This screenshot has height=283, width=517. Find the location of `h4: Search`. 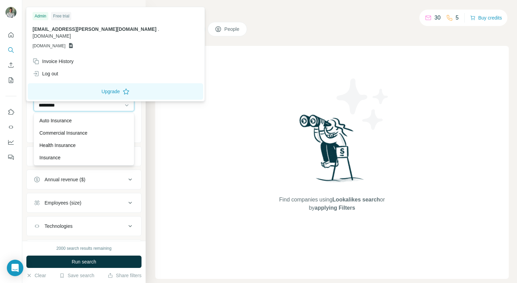

h4: Search is located at coordinates (332, 13).